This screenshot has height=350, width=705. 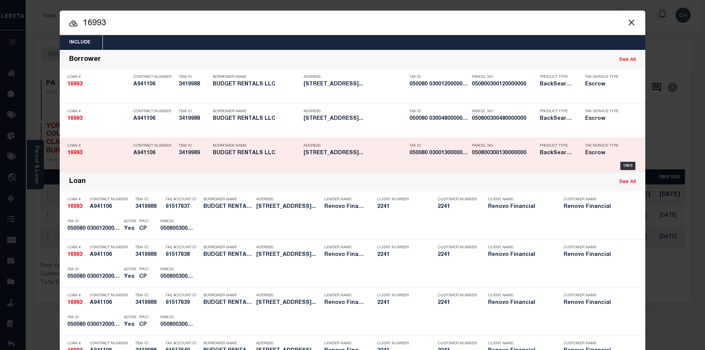 I want to click on button: Include, so click(x=80, y=42).